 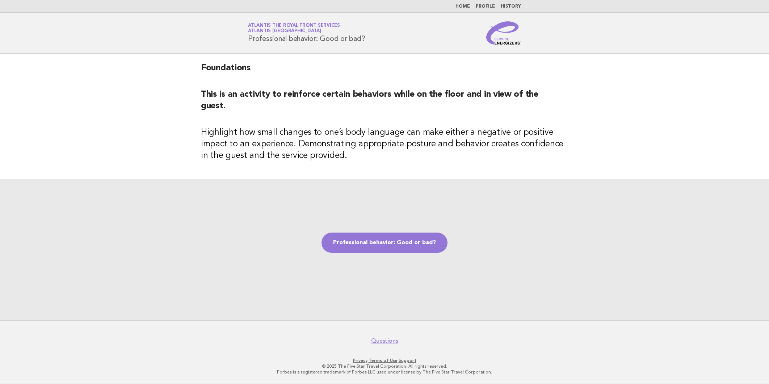 I want to click on a: Professional behavior: Good or bad?, so click(x=385, y=243).